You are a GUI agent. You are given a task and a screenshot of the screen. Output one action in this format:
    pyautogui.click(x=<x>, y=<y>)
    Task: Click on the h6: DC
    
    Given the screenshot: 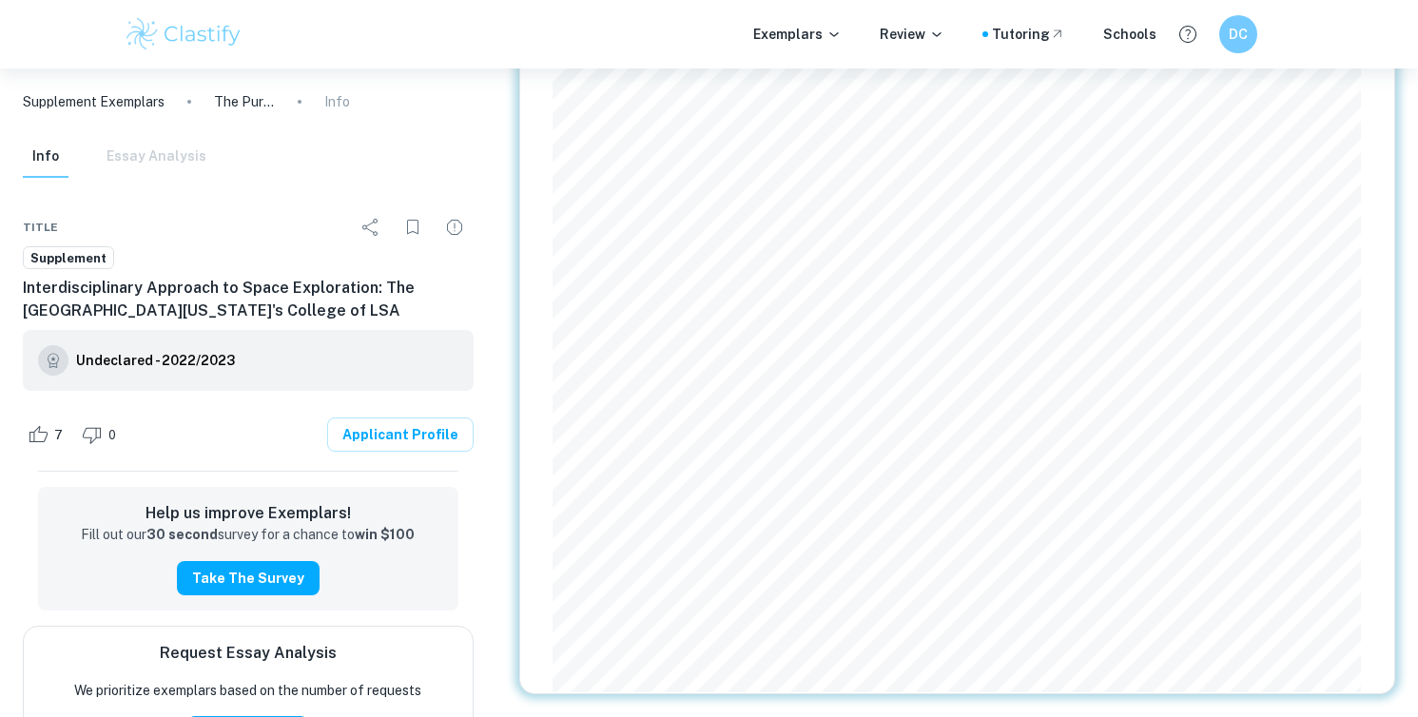 What is the action you would take?
    pyautogui.click(x=1238, y=34)
    